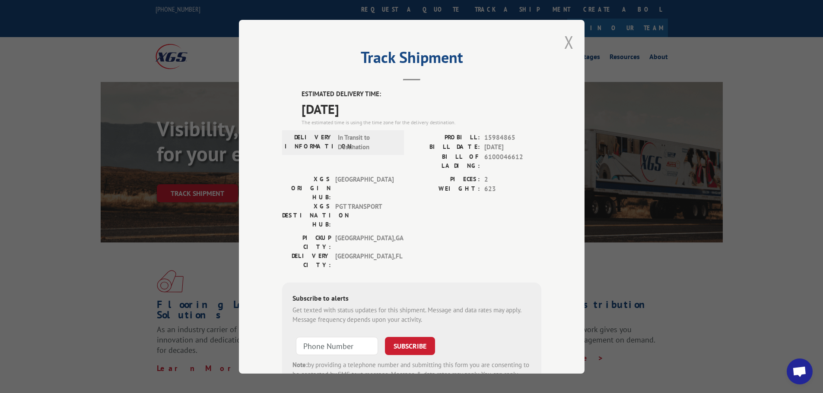 This screenshot has width=823, height=393. I want to click on button: SUBSCRIBE, so click(410, 346).